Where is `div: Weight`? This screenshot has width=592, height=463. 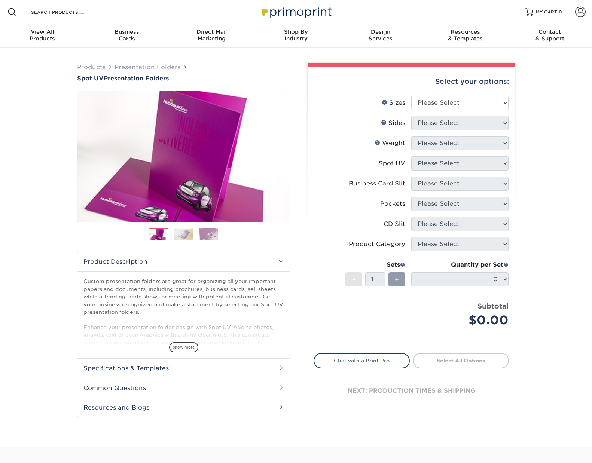
div: Weight is located at coordinates (390, 143).